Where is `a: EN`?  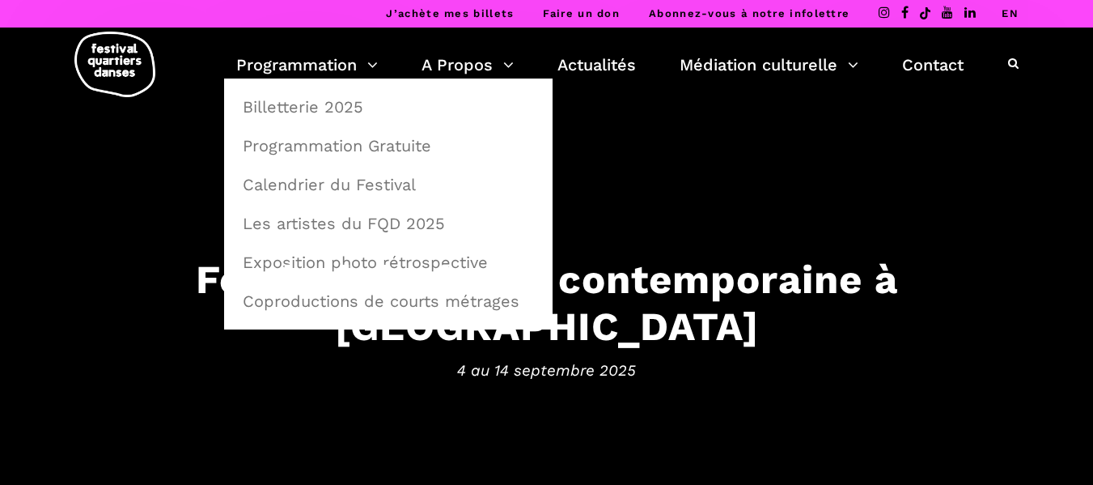 a: EN is located at coordinates (1010, 13).